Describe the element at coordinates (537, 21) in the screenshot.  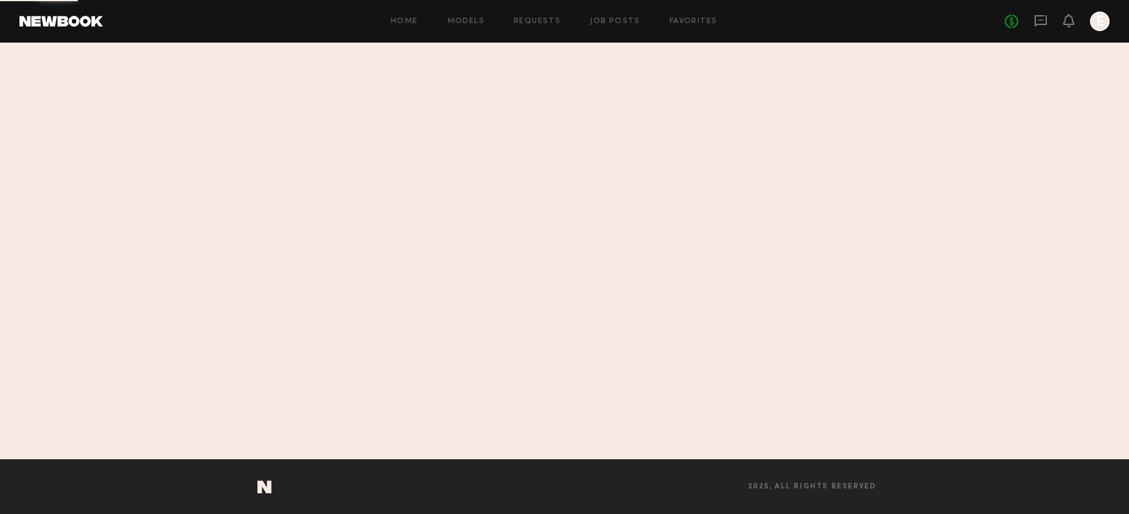
I see `a: Requests` at that location.